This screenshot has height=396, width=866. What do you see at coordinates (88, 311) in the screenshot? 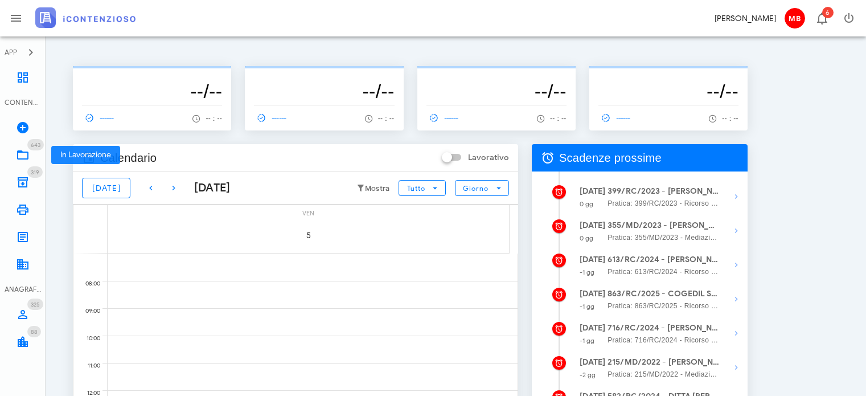
I see `div: 09:00` at bounding box center [88, 311].